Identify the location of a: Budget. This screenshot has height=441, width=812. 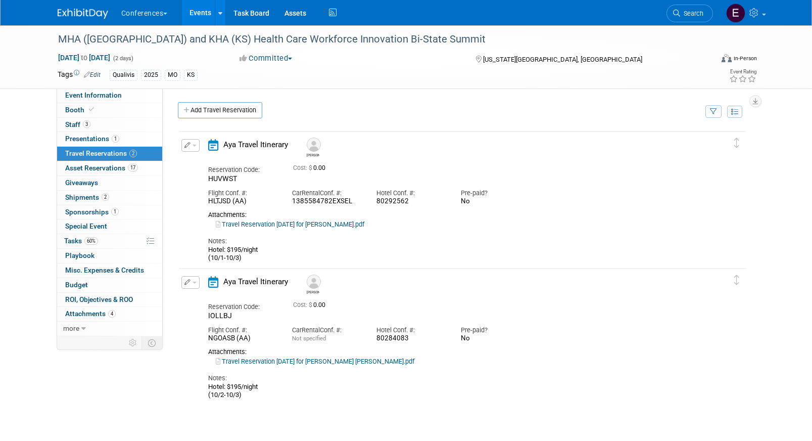
(110, 285).